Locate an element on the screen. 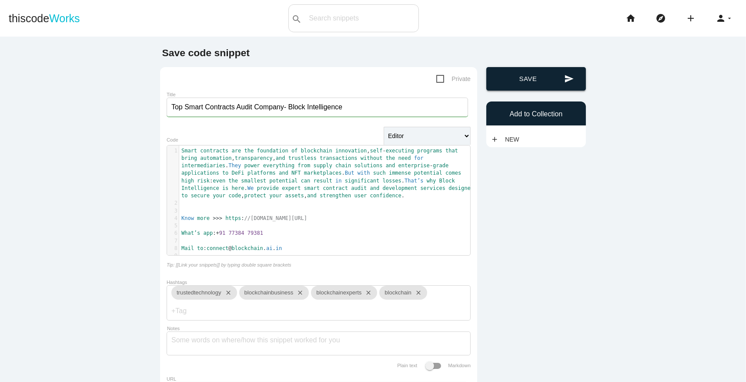 The height and width of the screenshot is (382, 746). input: What does this code do? is located at coordinates (317, 107).